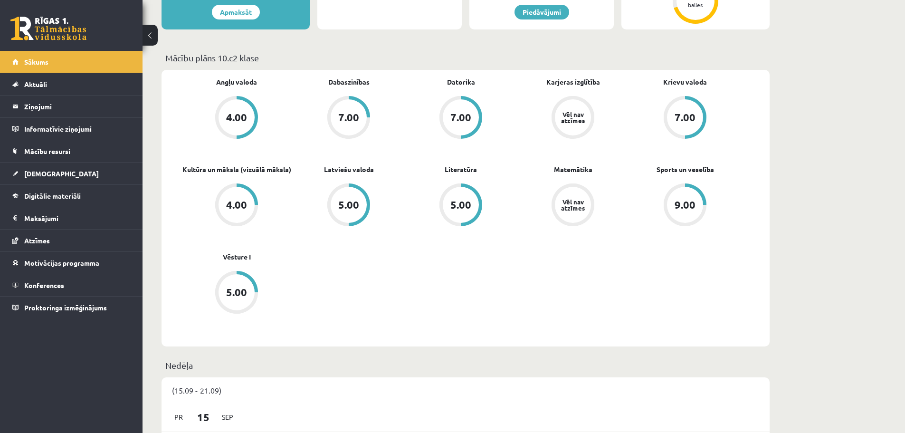 The height and width of the screenshot is (433, 905). Describe the element at coordinates (685, 205) in the screenshot. I see `div: 9.00` at that location.